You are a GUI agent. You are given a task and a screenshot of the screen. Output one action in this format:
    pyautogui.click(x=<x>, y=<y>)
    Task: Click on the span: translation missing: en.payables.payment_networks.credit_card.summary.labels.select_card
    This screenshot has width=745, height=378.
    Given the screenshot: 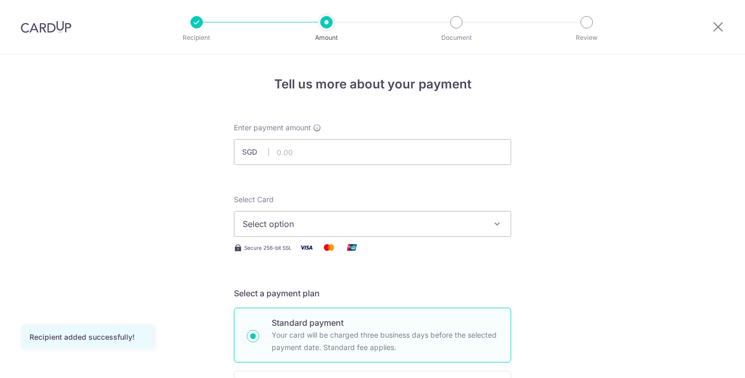 What is the action you would take?
    pyautogui.click(x=254, y=199)
    